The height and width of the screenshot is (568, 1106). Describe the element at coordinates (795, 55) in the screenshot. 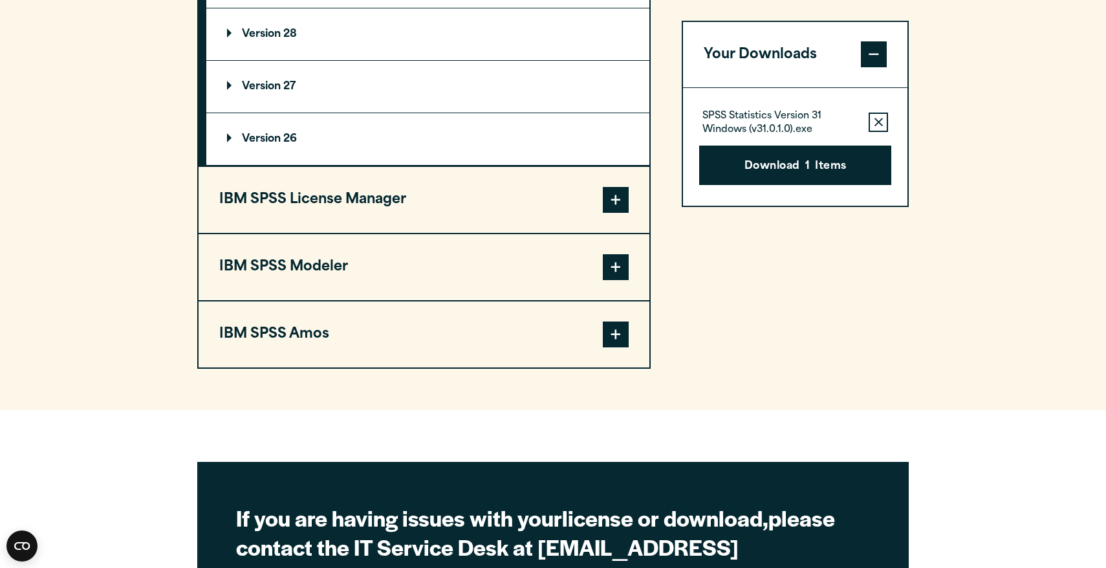

I see `button: Your Downloads` at that location.